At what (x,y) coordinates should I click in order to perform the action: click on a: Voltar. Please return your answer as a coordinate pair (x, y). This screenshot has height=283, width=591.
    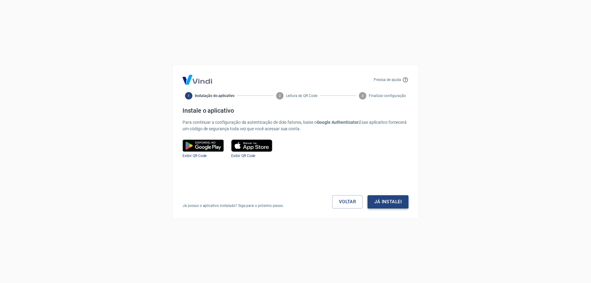
    Looking at the image, I should click on (348, 202).